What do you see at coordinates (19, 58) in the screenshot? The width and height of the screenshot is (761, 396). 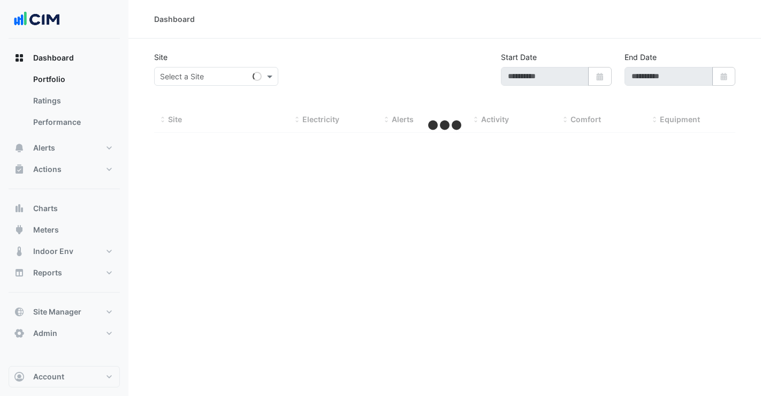 I see `app-icon: Dashboard` at bounding box center [19, 58].